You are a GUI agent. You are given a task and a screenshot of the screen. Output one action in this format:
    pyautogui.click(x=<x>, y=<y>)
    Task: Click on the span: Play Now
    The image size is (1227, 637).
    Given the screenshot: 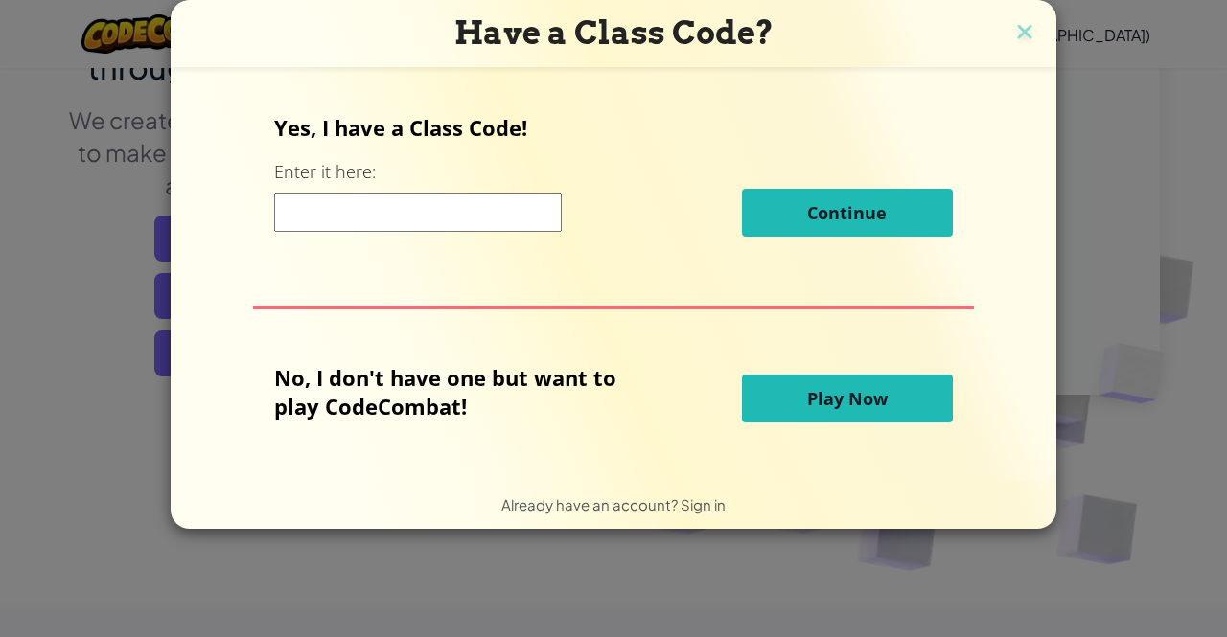 What is the action you would take?
    pyautogui.click(x=847, y=399)
    